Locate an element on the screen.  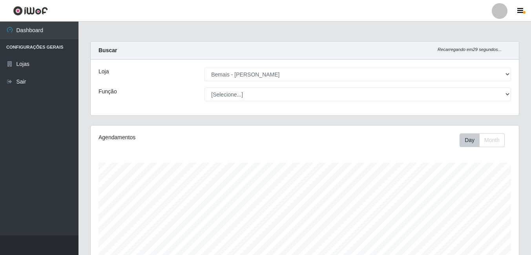
i: Recarregando em 29 segundos... is located at coordinates (469, 49).